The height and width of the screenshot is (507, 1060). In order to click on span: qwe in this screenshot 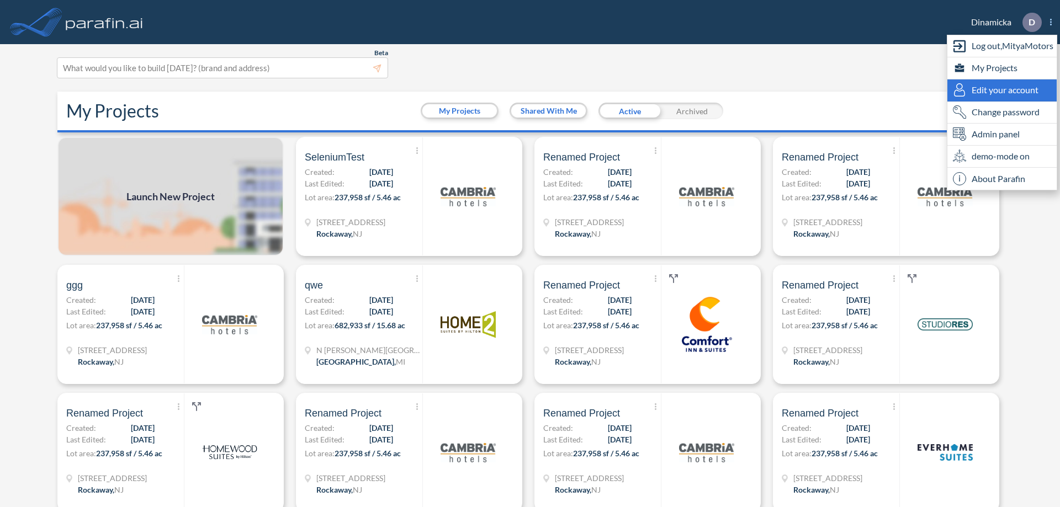, I will do `click(313, 285)`.